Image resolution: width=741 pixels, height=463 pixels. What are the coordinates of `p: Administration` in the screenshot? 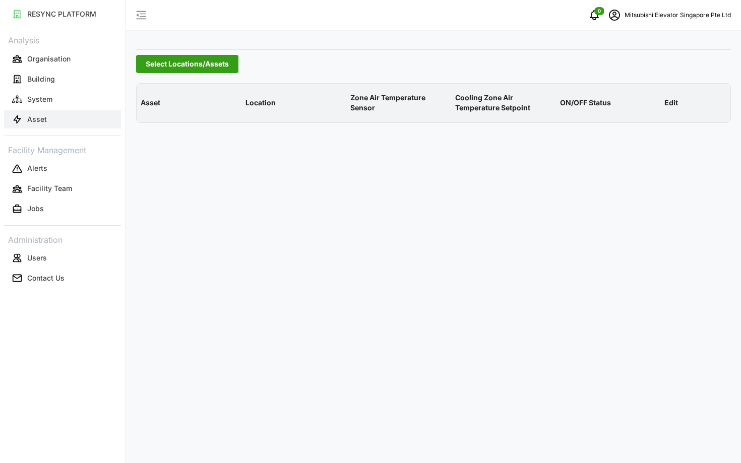 It's located at (63, 239).